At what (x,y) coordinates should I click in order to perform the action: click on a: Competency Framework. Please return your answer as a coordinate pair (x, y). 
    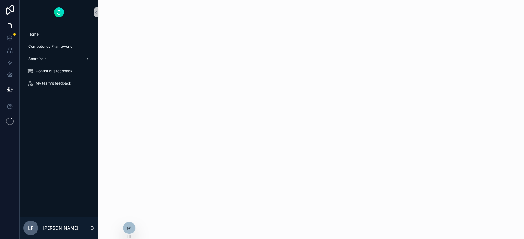
    Looking at the image, I should click on (59, 47).